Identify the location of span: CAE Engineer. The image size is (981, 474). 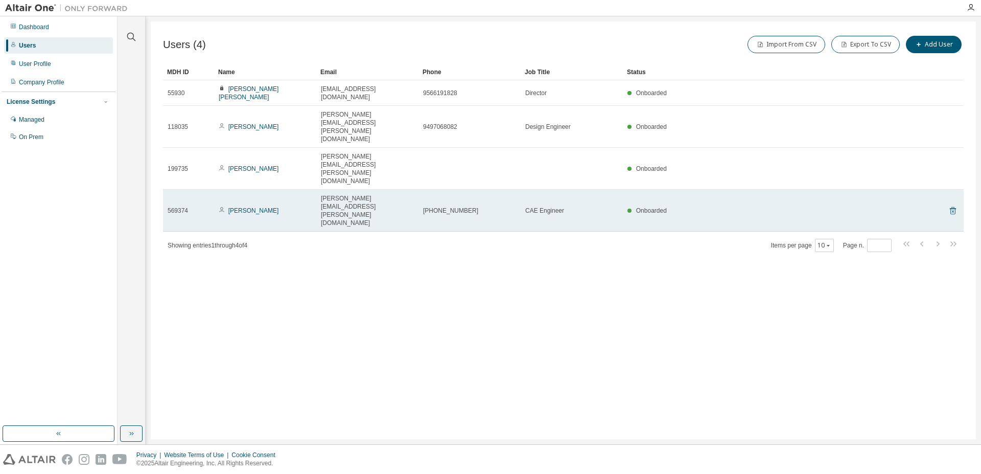
(545, 210).